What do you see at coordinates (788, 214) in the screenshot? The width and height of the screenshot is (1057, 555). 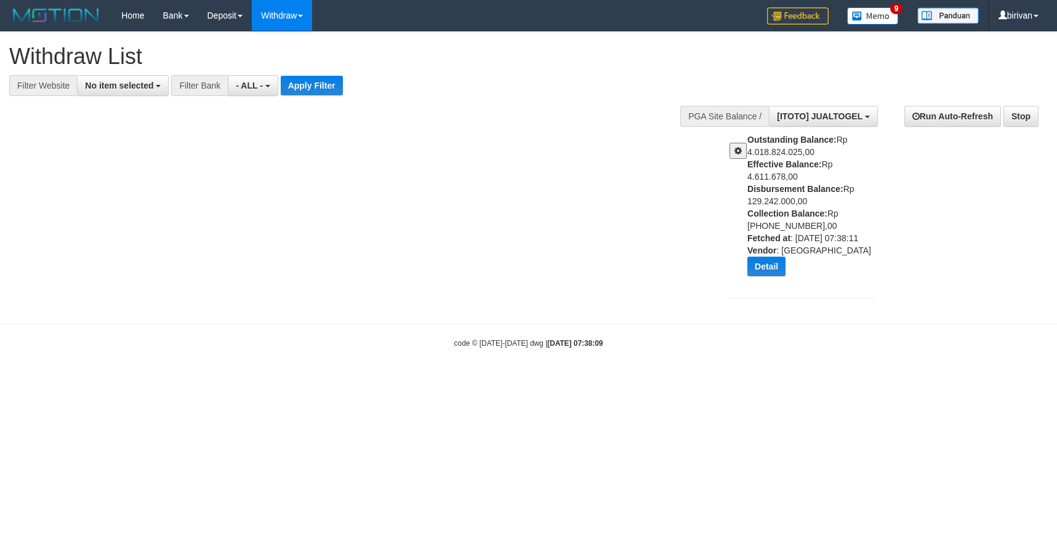 I see `b: Collection Balance:` at bounding box center [788, 214].